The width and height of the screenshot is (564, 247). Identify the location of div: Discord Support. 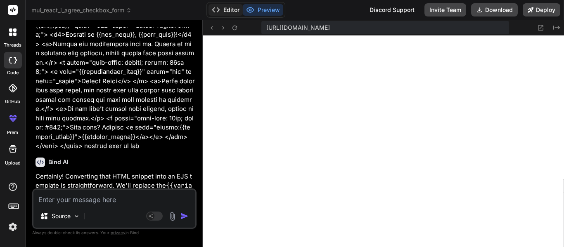
(392, 10).